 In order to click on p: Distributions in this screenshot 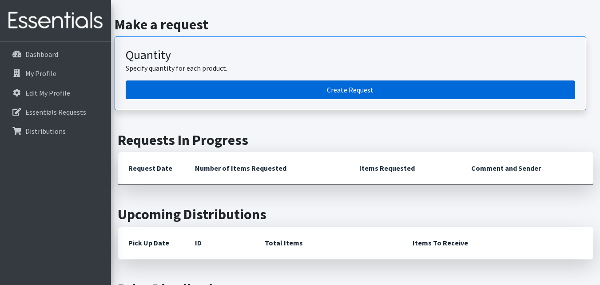, I will do `click(45, 131)`.